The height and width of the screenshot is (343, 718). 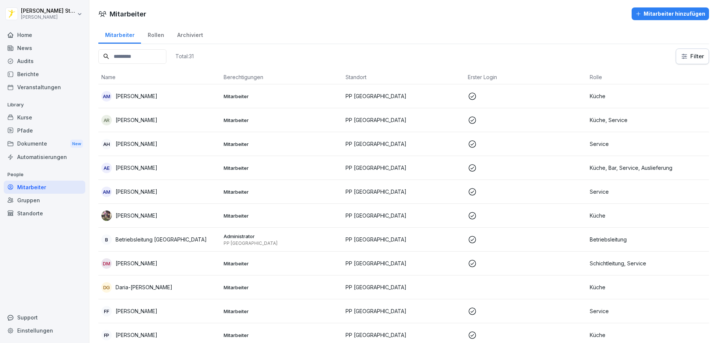 What do you see at coordinates (692, 56) in the screenshot?
I see `div: Filter` at bounding box center [692, 56].